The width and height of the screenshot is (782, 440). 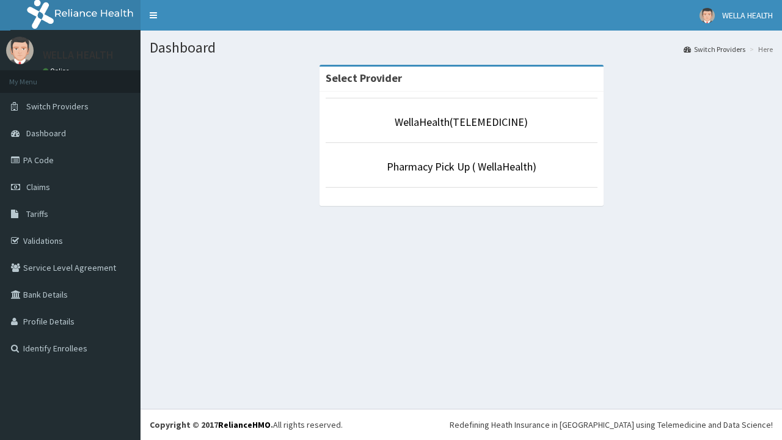 What do you see at coordinates (244, 425) in the screenshot?
I see `a: RelianceHMO` at bounding box center [244, 425].